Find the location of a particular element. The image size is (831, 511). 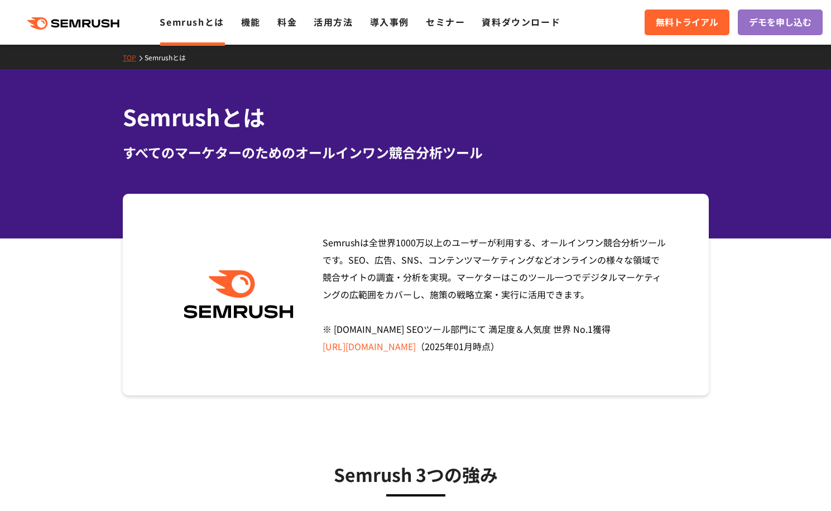

a: TOP is located at coordinates (133, 57).